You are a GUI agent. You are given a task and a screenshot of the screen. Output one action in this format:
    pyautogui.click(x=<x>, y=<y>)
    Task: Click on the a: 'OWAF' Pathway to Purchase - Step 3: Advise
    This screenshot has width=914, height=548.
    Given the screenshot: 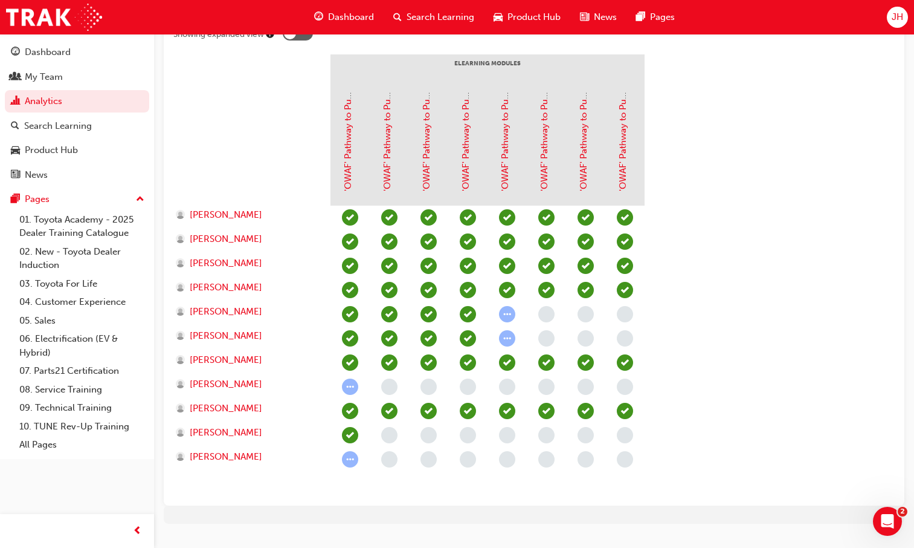 What is the action you would take?
    pyautogui.click(x=466, y=97)
    